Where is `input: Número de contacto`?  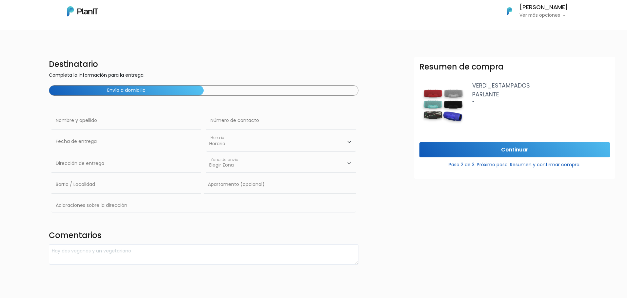
input: Número de contacto is located at coordinates (281, 121).